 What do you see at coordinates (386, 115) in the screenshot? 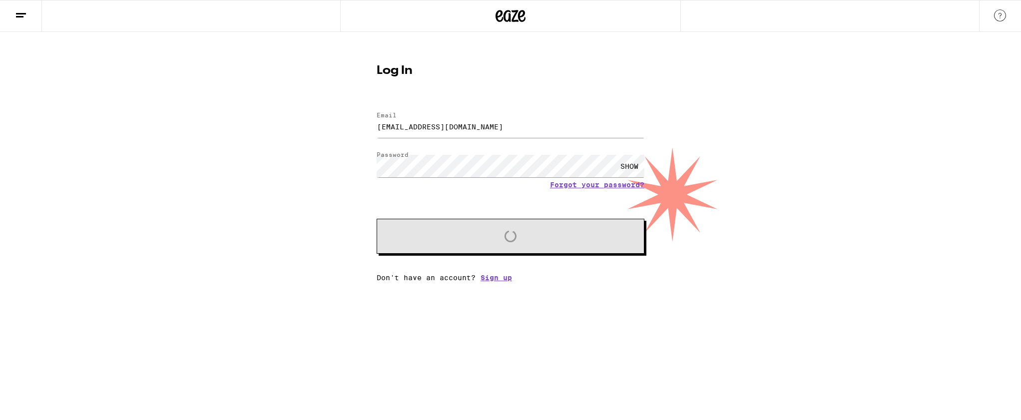
I see `label: Email` at bounding box center [386, 115].